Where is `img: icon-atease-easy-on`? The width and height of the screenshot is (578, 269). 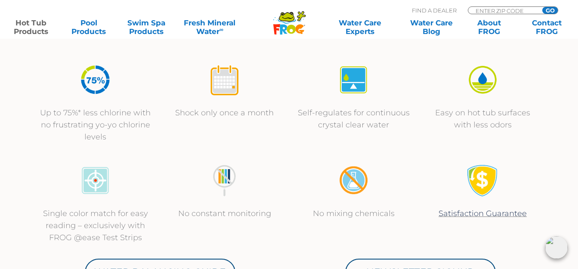
img: icon-atease-easy-on is located at coordinates (483, 80).